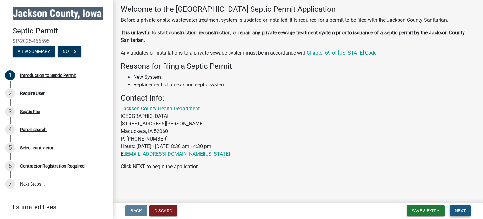 This screenshot has width=483, height=219. What do you see at coordinates (305, 77) in the screenshot?
I see `li: New System` at bounding box center [305, 77].